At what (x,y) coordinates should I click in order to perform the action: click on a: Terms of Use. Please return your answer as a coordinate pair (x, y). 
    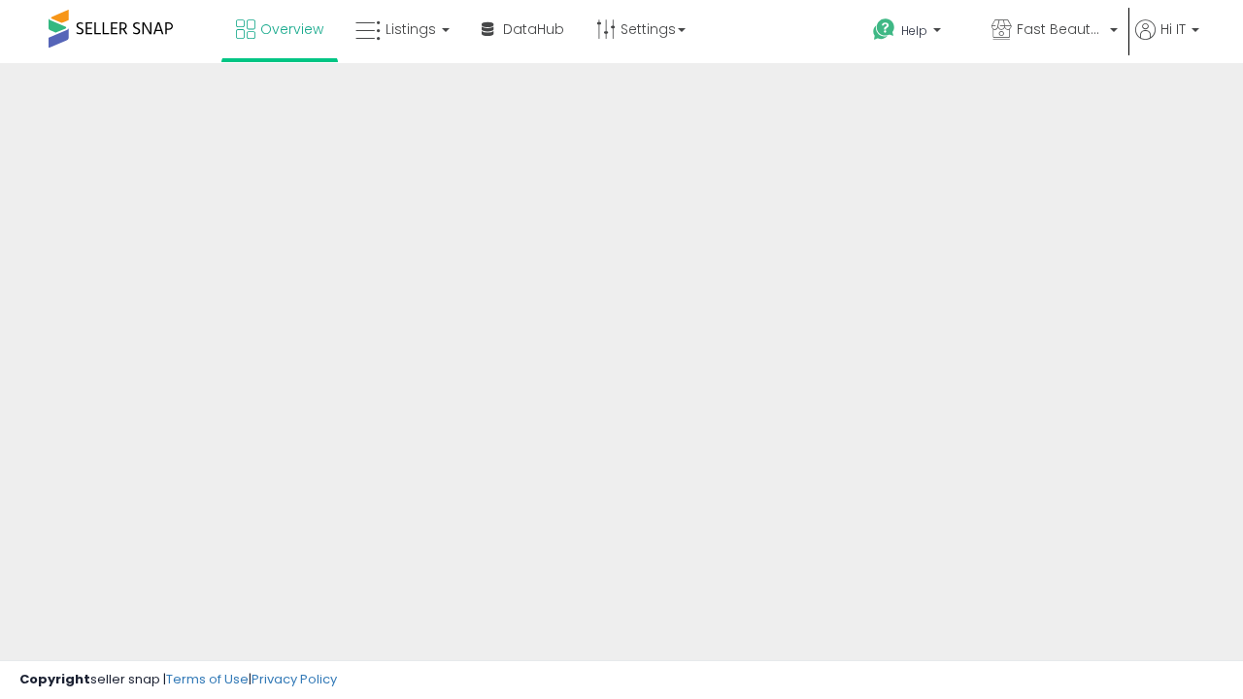
    Looking at the image, I should click on (207, 679).